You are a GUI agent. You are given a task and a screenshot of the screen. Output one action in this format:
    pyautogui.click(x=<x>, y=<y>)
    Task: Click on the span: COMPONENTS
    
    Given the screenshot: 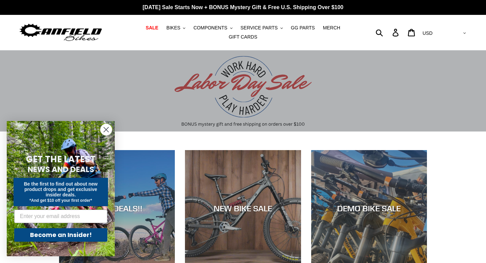 What is the action you would take?
    pyautogui.click(x=210, y=28)
    